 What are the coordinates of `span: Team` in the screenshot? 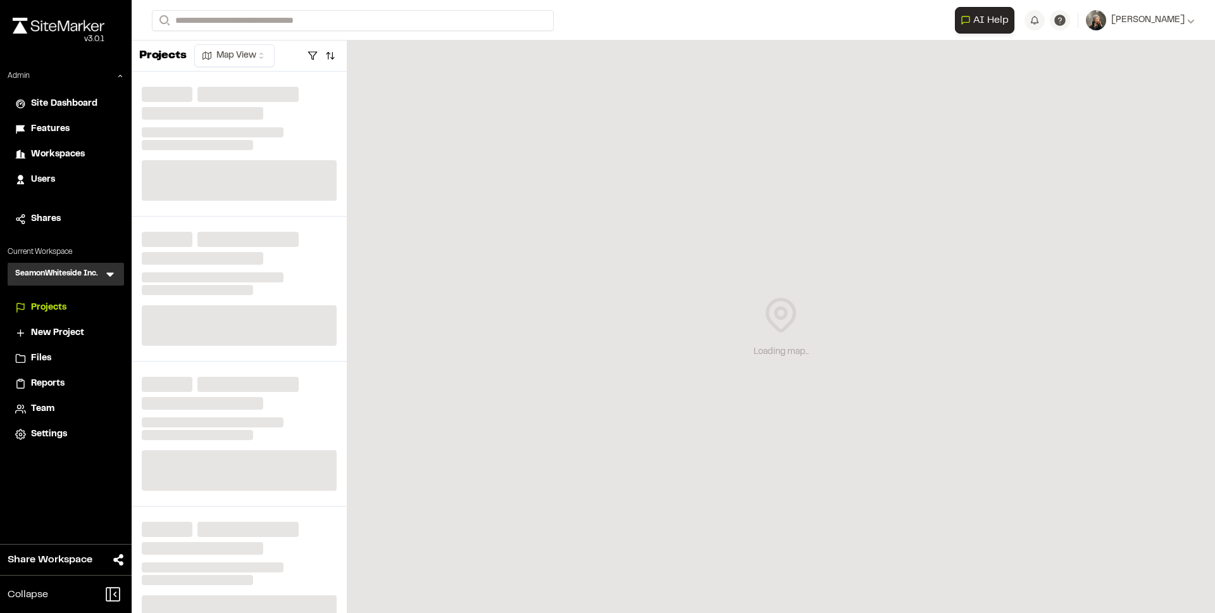 It's located at (42, 409).